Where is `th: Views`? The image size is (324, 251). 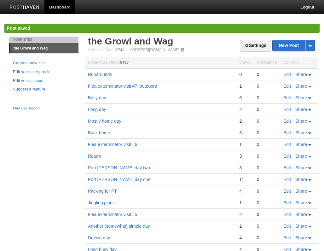 th: Views is located at coordinates (244, 63).